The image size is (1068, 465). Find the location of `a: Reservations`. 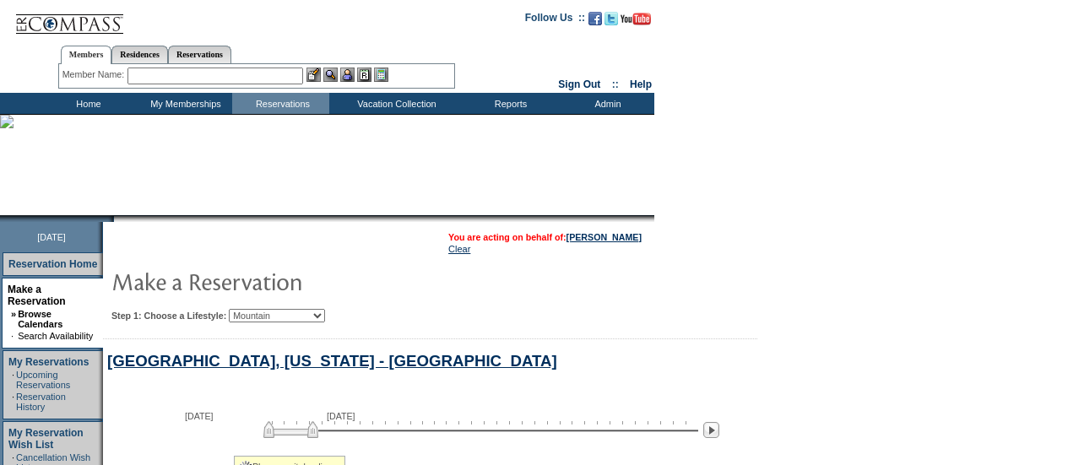

a: Reservations is located at coordinates (199, 54).